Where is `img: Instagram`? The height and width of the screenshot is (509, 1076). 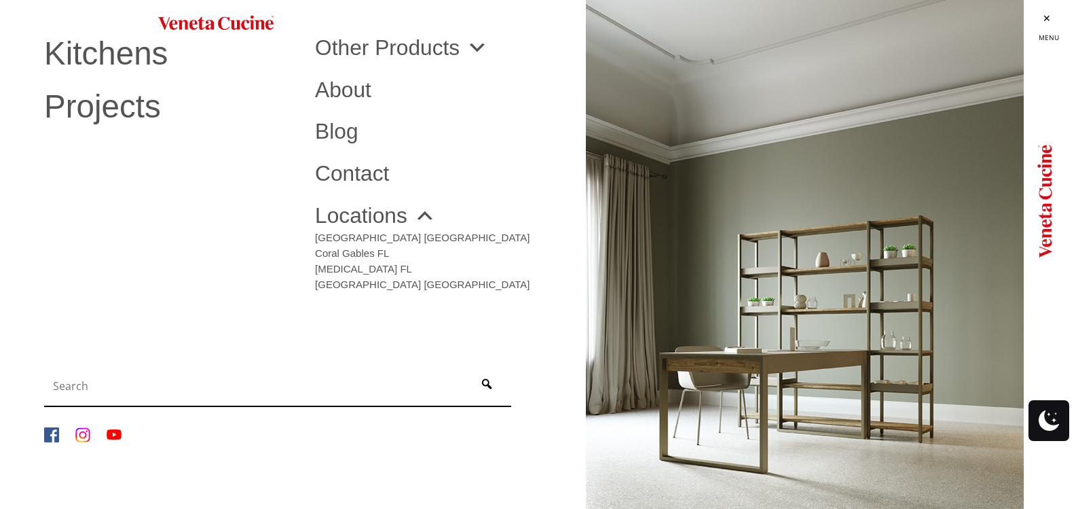
img: Instagram is located at coordinates (83, 435).